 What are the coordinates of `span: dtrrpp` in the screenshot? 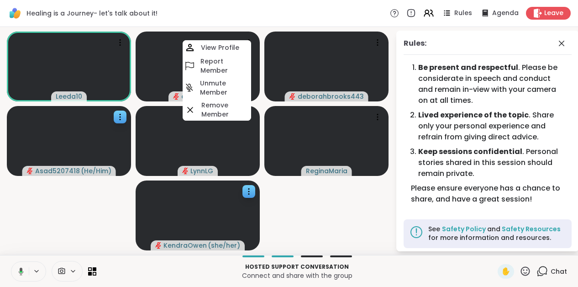 It's located at (192, 96).